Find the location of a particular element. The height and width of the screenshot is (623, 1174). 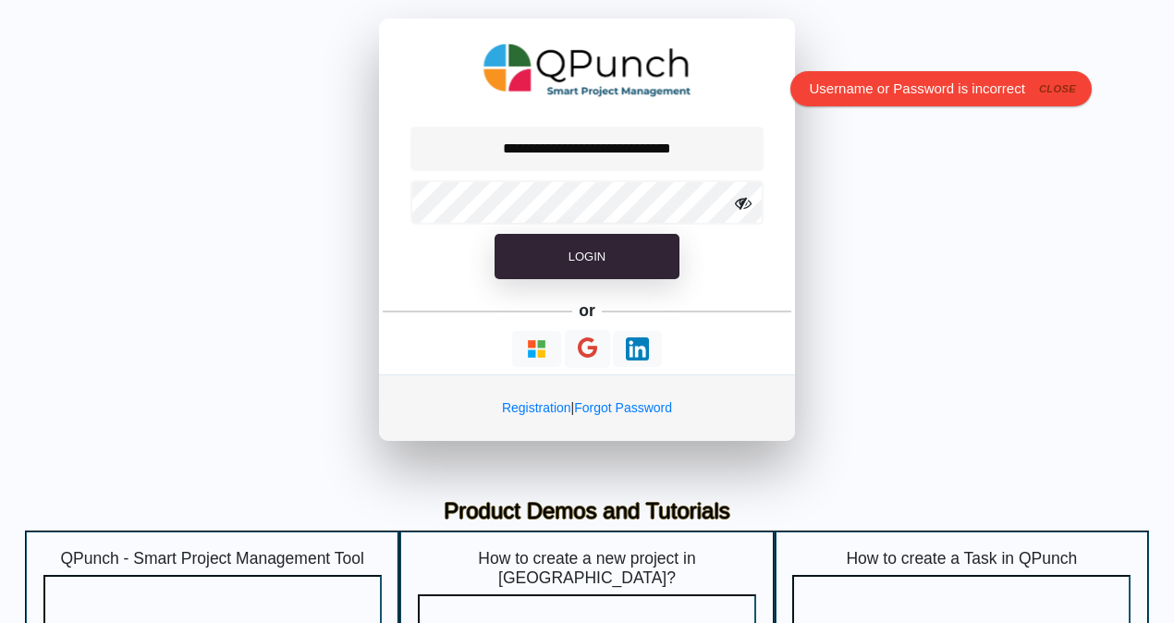

i: close is located at coordinates (1058, 89).